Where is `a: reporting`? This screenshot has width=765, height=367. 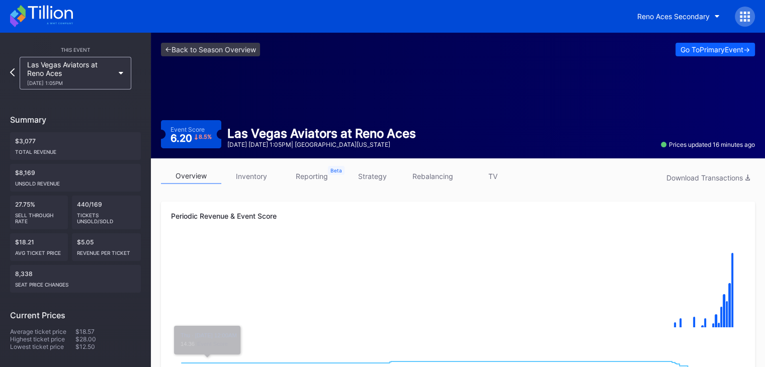 a: reporting is located at coordinates (312, 176).